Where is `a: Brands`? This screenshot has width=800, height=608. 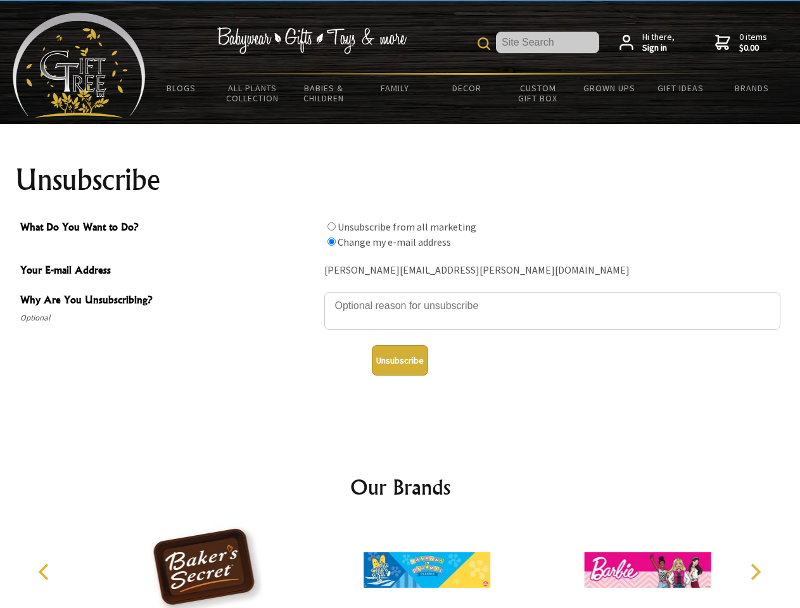
a: Brands is located at coordinates (752, 88).